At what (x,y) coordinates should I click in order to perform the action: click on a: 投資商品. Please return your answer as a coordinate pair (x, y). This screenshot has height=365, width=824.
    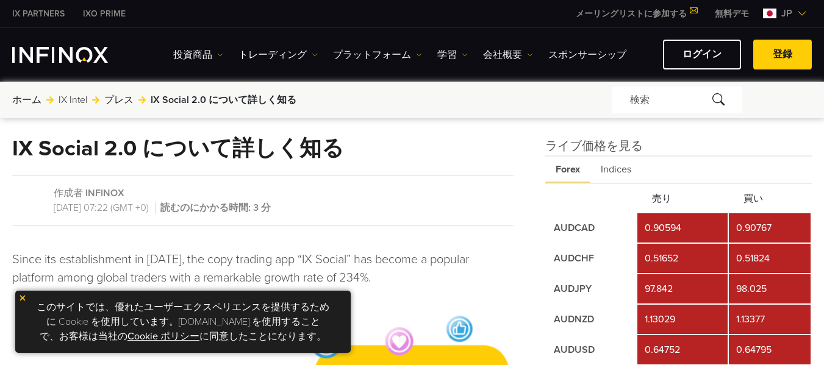
    Looking at the image, I should click on (198, 55).